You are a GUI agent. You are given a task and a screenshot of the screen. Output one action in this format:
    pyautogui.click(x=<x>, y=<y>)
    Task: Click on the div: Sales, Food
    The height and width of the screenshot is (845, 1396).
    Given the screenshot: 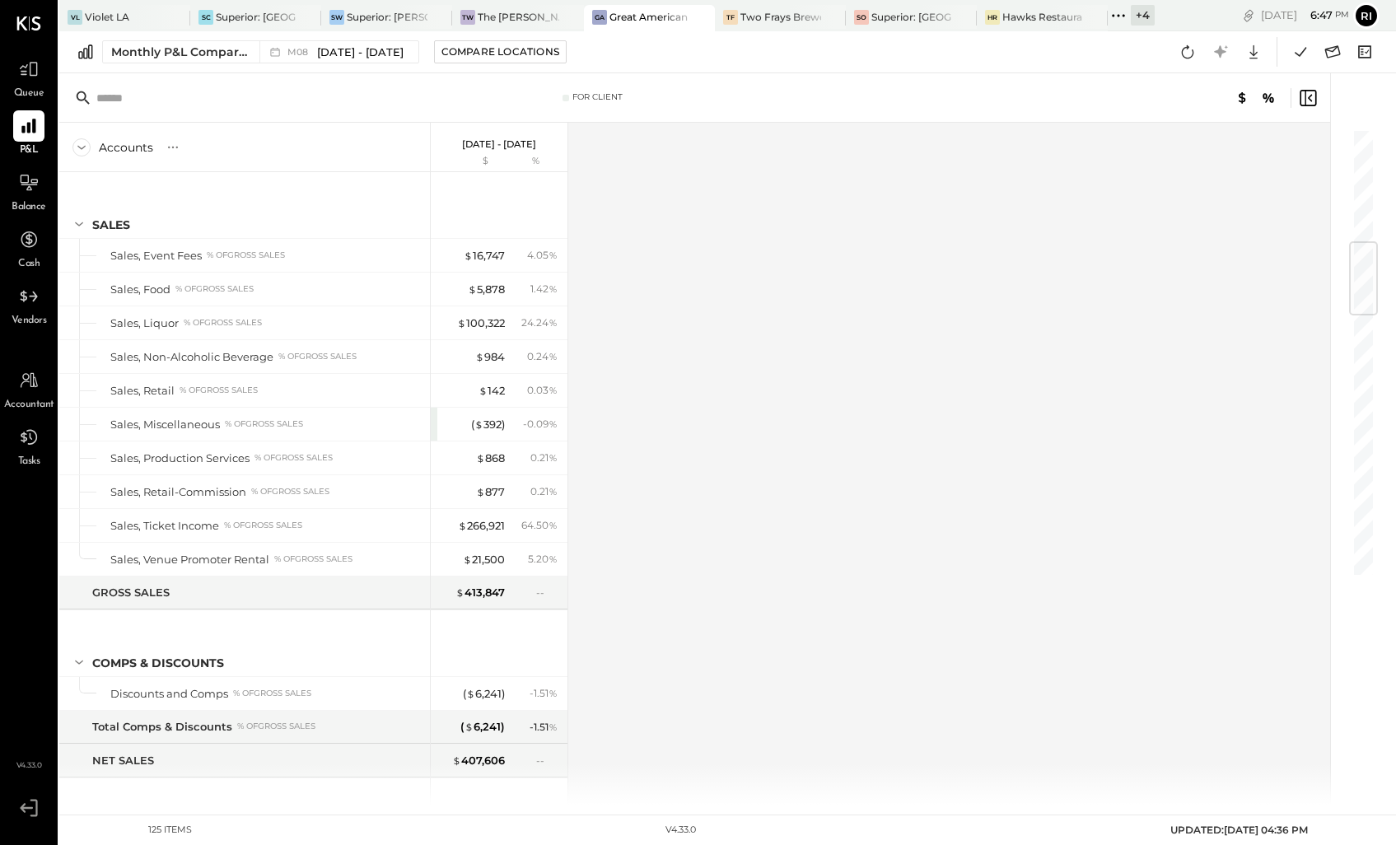 What is the action you would take?
    pyautogui.click(x=140, y=289)
    